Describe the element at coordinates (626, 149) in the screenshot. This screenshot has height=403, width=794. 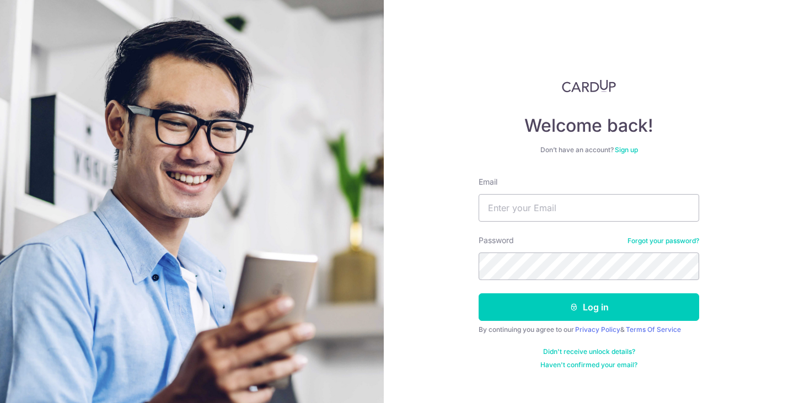
I see `a: Sign up` at that location.